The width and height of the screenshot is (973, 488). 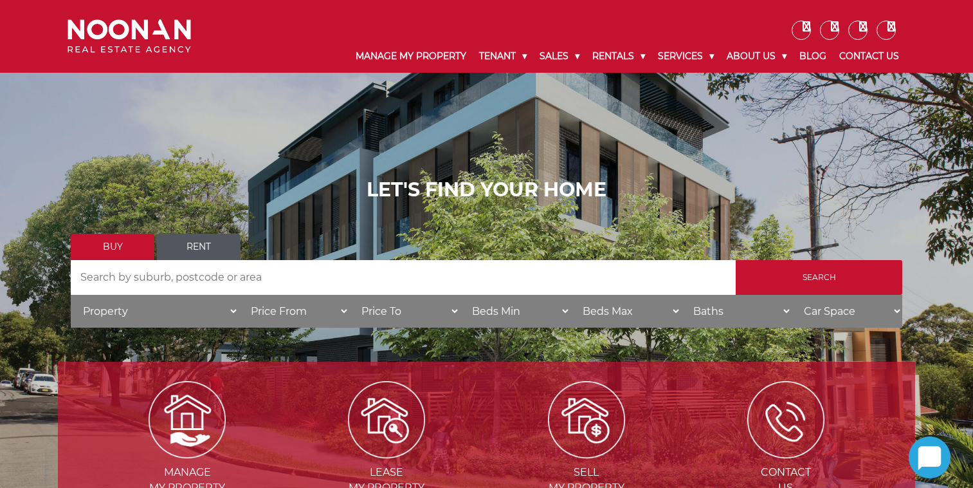 I want to click on input: Search, so click(x=819, y=277).